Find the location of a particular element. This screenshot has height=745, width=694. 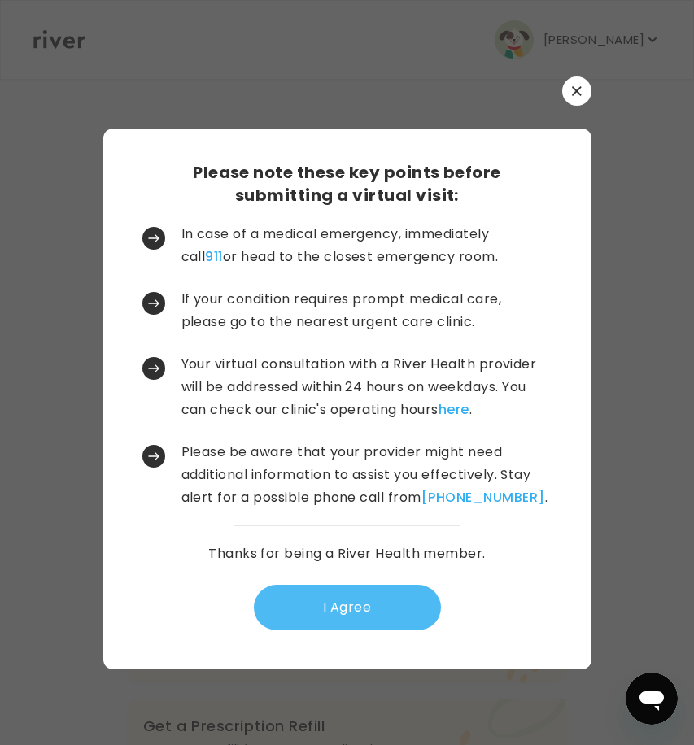

p: In case of a medical emergency, immediately call or head to the closest emergency room. is located at coordinates (365, 246).